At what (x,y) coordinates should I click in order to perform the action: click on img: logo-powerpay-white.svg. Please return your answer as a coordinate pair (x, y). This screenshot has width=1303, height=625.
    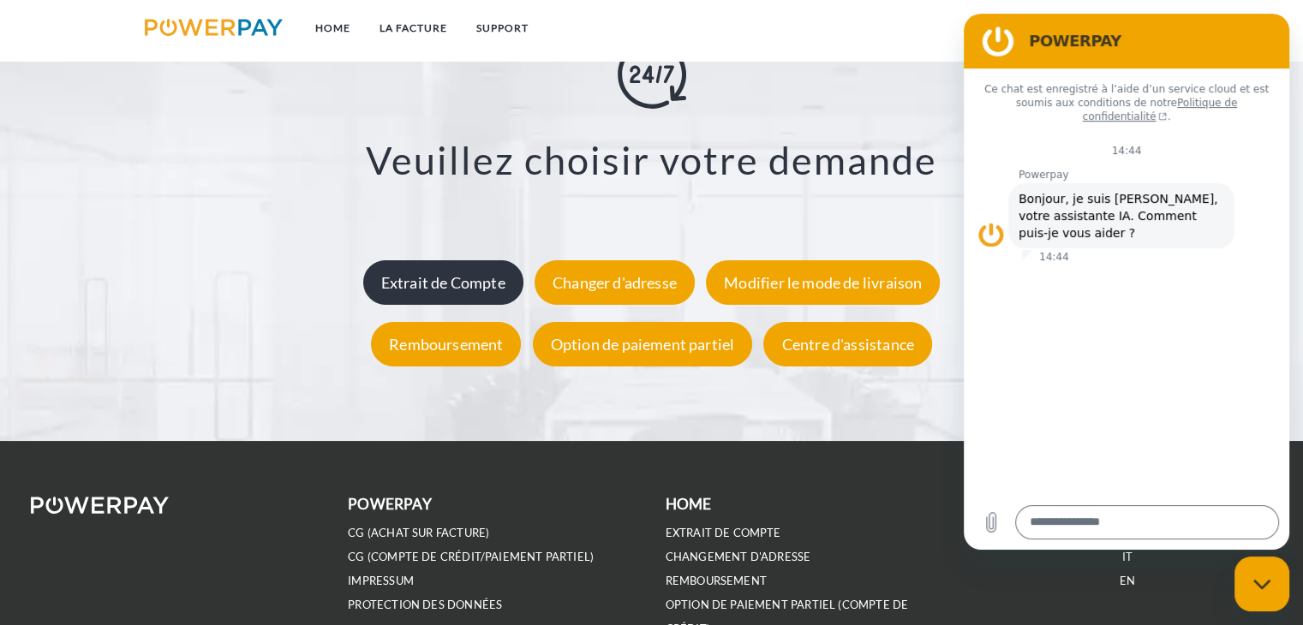
    Looking at the image, I should click on (99, 505).